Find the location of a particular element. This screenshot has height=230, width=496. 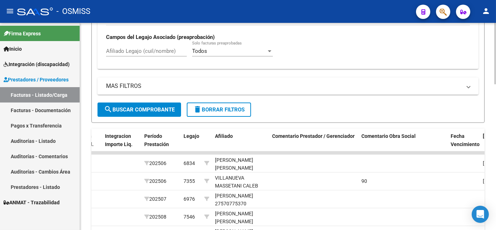

mat-icon: menu is located at coordinates (10, 11).